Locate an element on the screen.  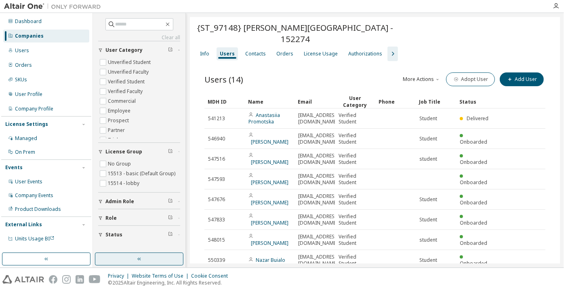
img: Altair One is located at coordinates (55, 6).